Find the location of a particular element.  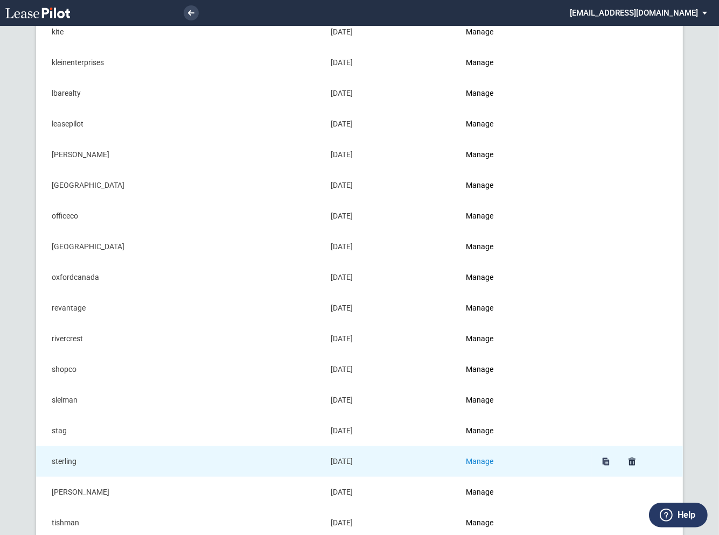

label: Help is located at coordinates (686, 515).